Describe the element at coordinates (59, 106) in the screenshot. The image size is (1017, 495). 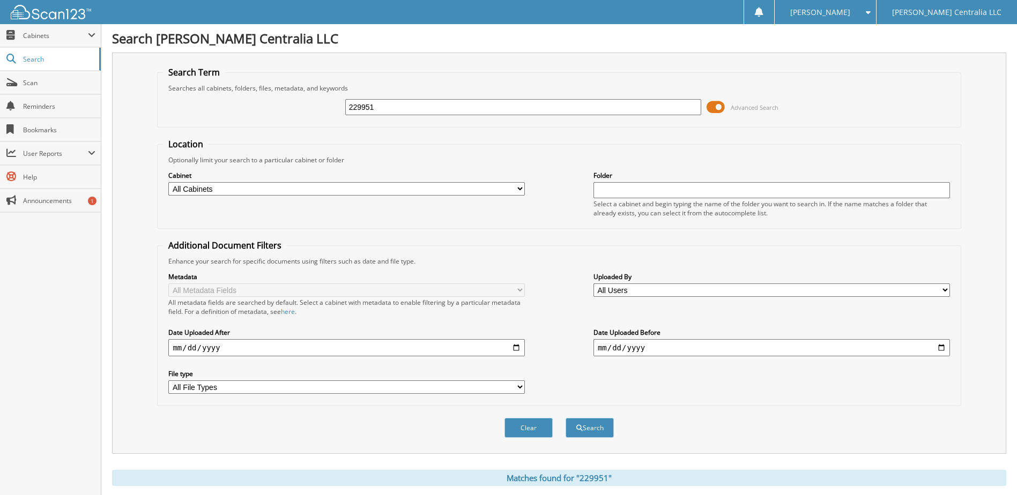
I see `span: Reminders` at that location.